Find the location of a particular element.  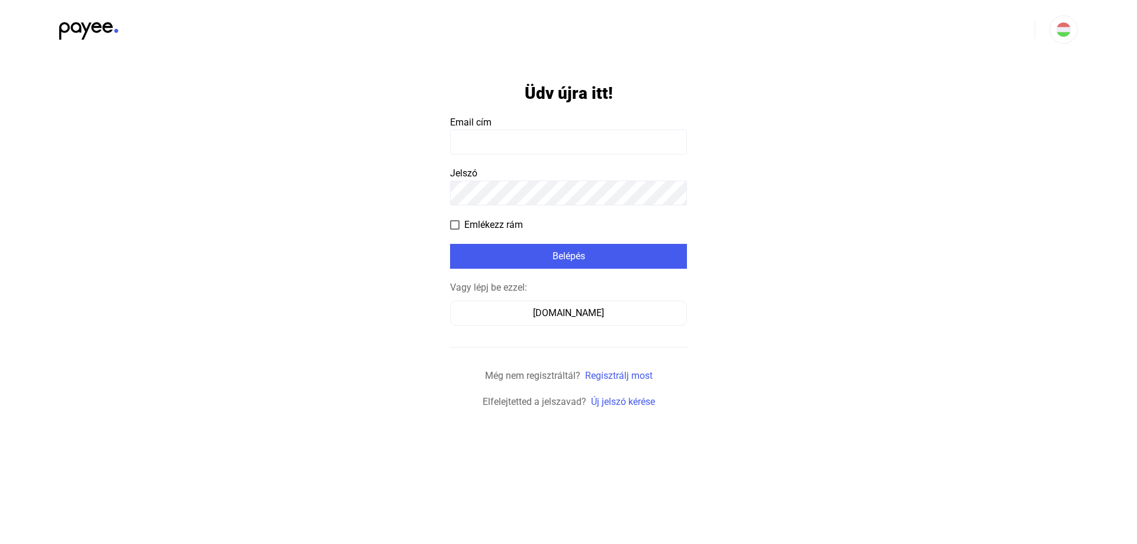

div: Belépés is located at coordinates (569, 256).